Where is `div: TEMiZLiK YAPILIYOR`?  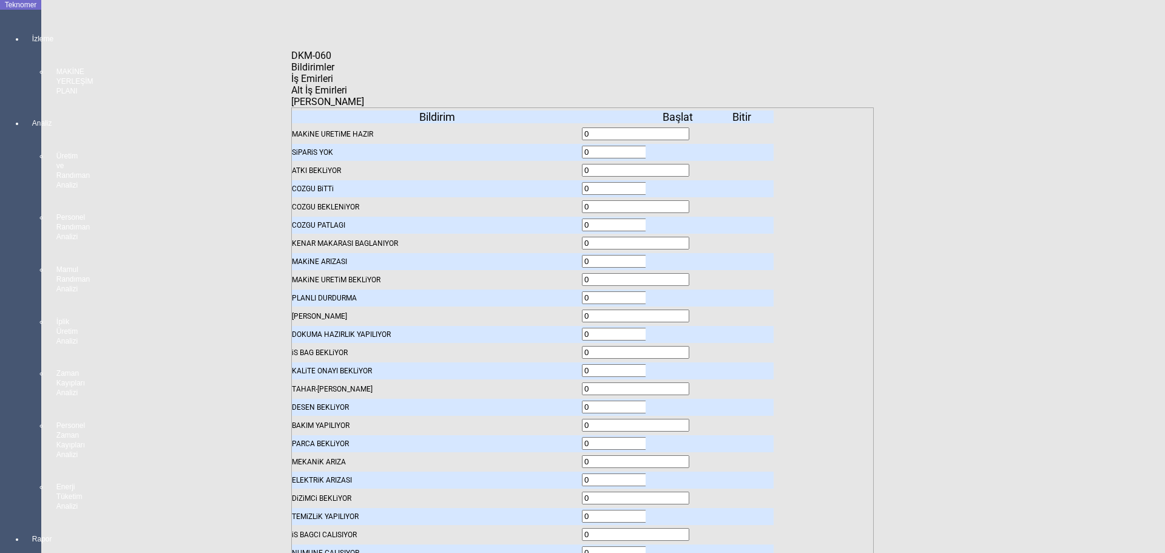 div: TEMiZLiK YAPILIYOR is located at coordinates (437, 516).